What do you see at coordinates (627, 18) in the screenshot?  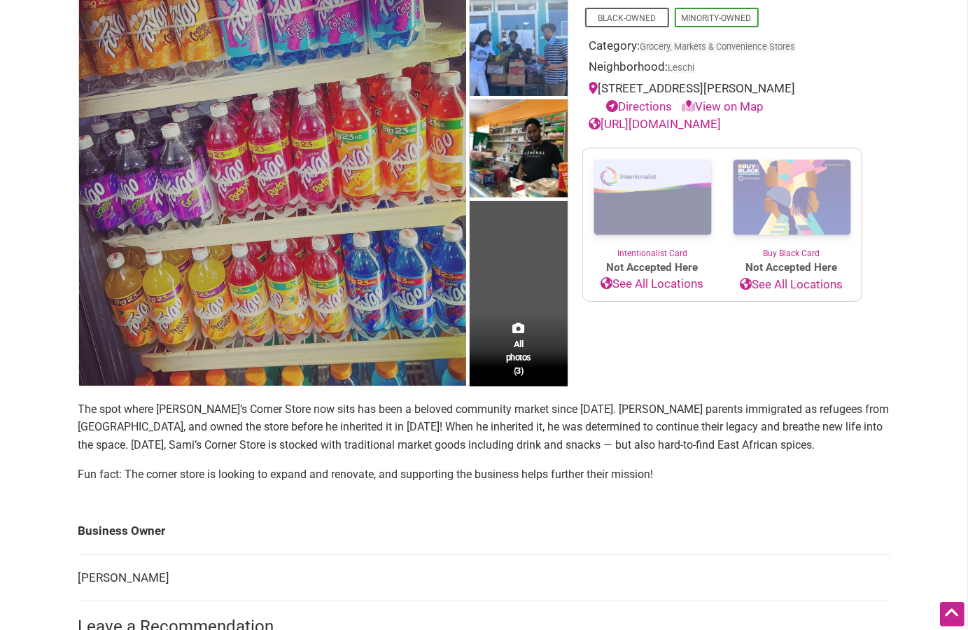 I see `a: Black-Owned` at bounding box center [627, 18].